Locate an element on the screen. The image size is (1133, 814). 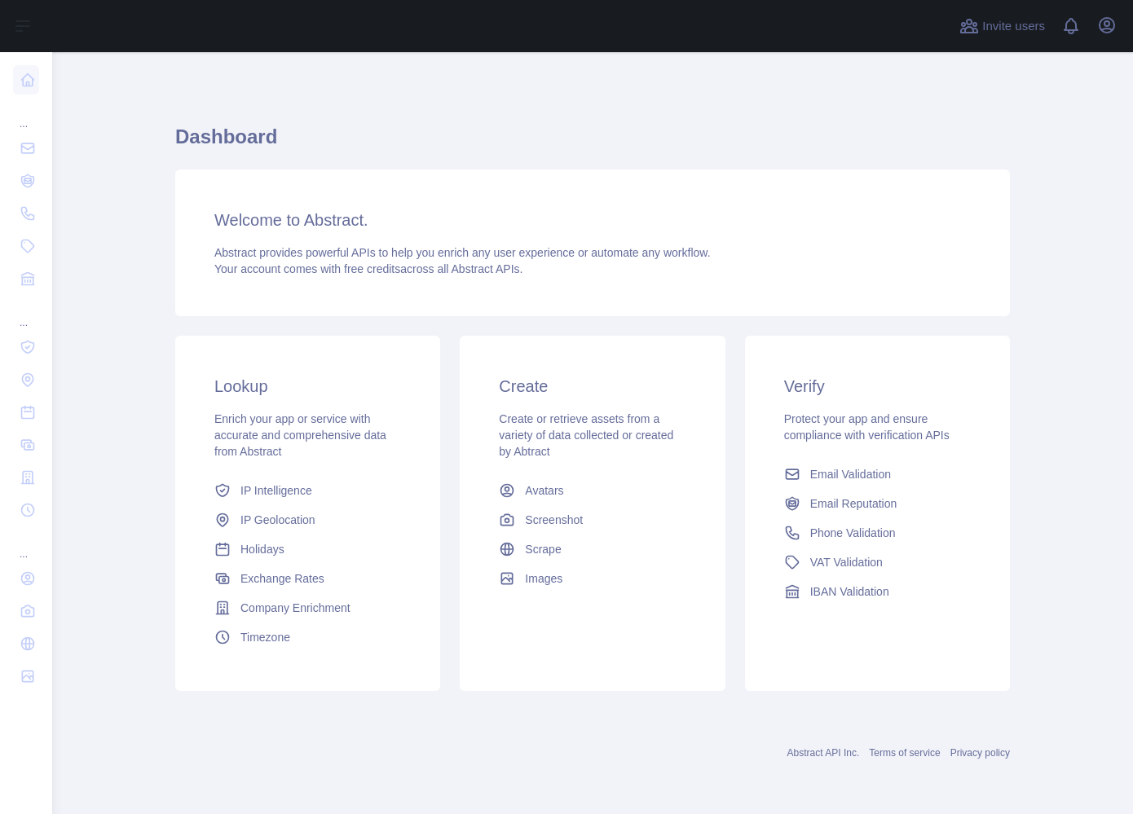
h3: Lookup is located at coordinates (307, 386).